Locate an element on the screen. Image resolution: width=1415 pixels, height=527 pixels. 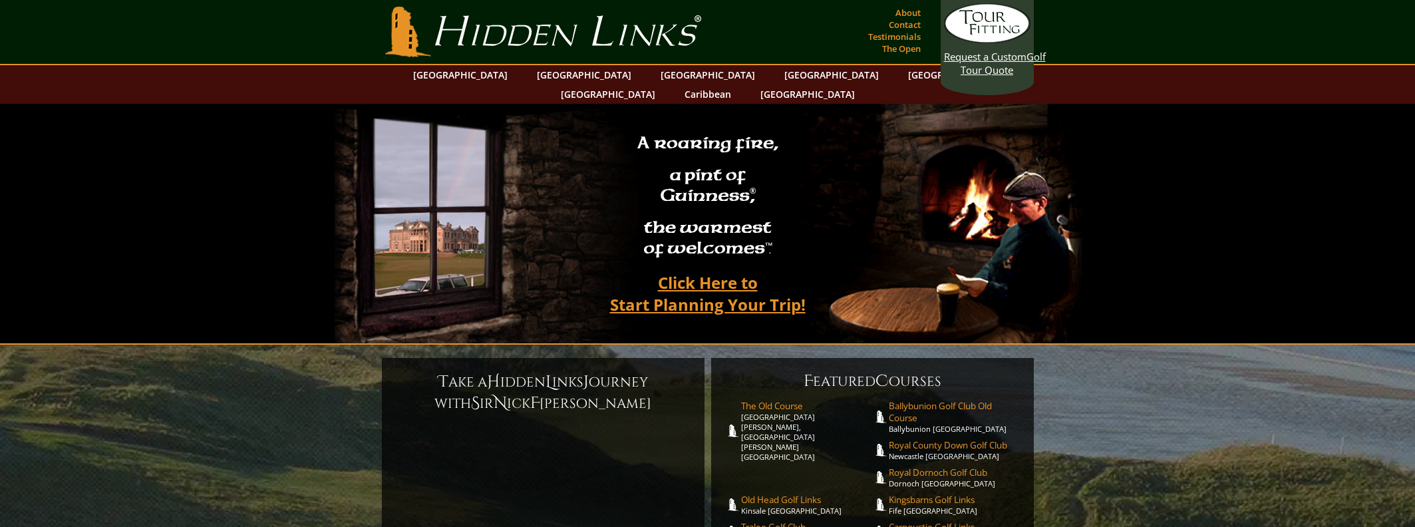
span: L is located at coordinates (549, 382).